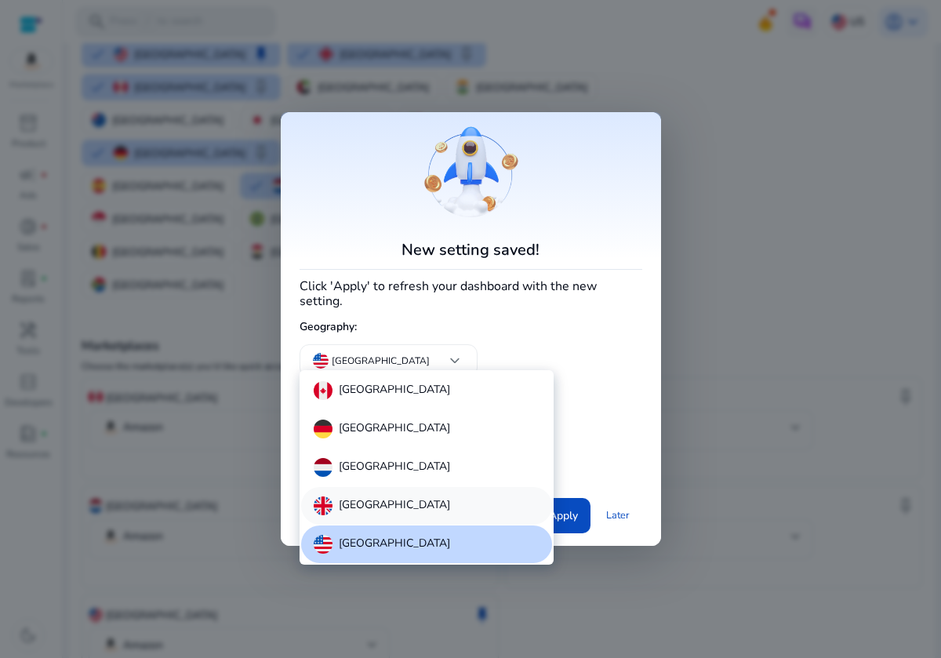 This screenshot has width=941, height=658. What do you see at coordinates (323, 544) in the screenshot?
I see `img: us.svg` at bounding box center [323, 544].